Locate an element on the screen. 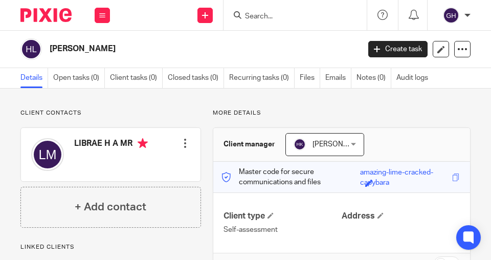 The height and width of the screenshot is (260, 491). input: Search is located at coordinates (290, 17).